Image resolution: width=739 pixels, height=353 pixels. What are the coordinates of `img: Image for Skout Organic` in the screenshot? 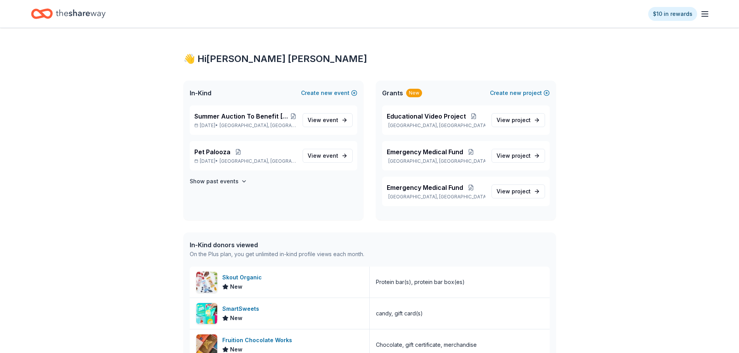 It's located at (207, 282).